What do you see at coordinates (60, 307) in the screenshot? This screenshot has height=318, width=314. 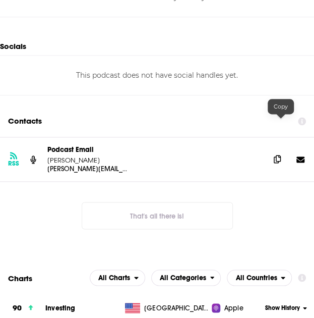 I see `span: Investing` at bounding box center [60, 307].